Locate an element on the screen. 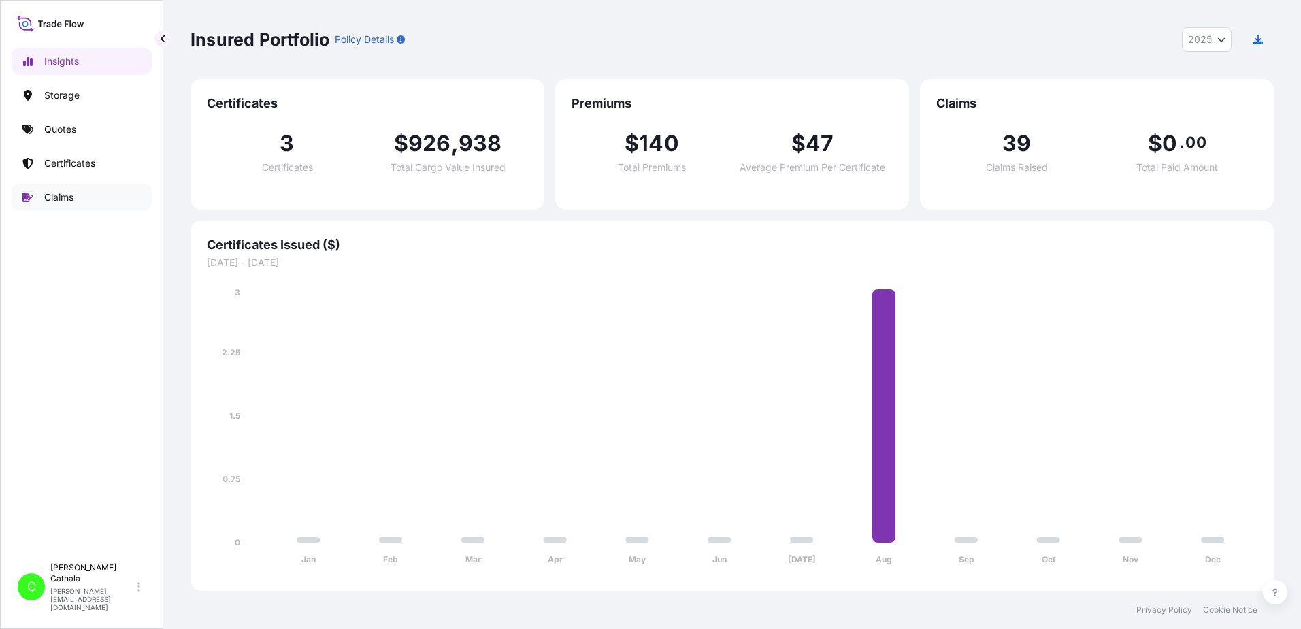  span: 140 is located at coordinates (659, 144).